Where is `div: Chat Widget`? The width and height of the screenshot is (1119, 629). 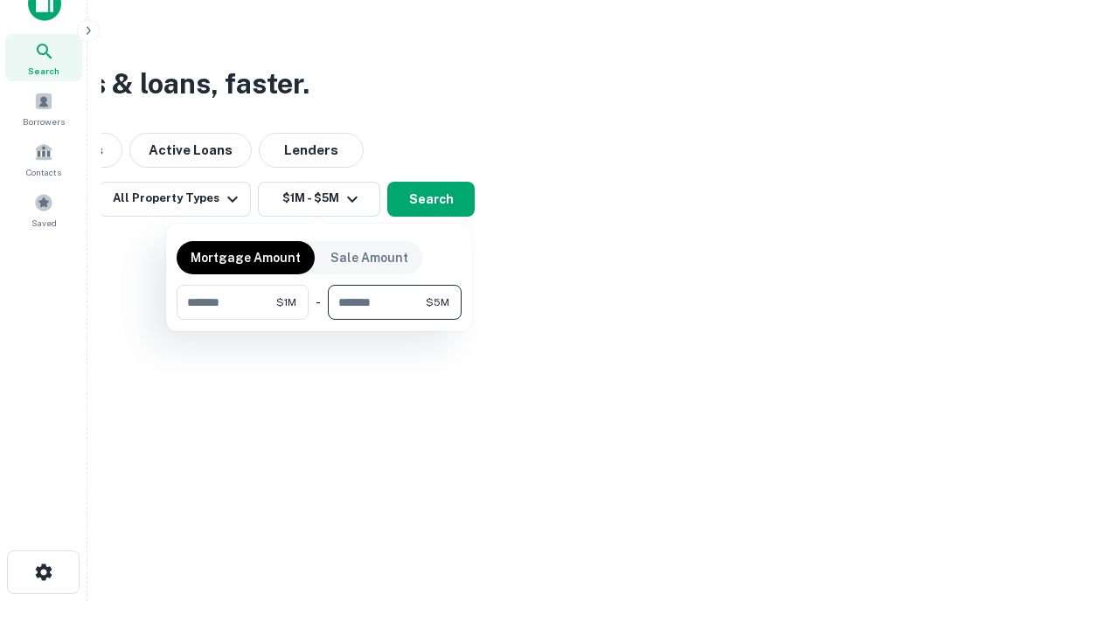 div: Chat Widget is located at coordinates (1075, 531).